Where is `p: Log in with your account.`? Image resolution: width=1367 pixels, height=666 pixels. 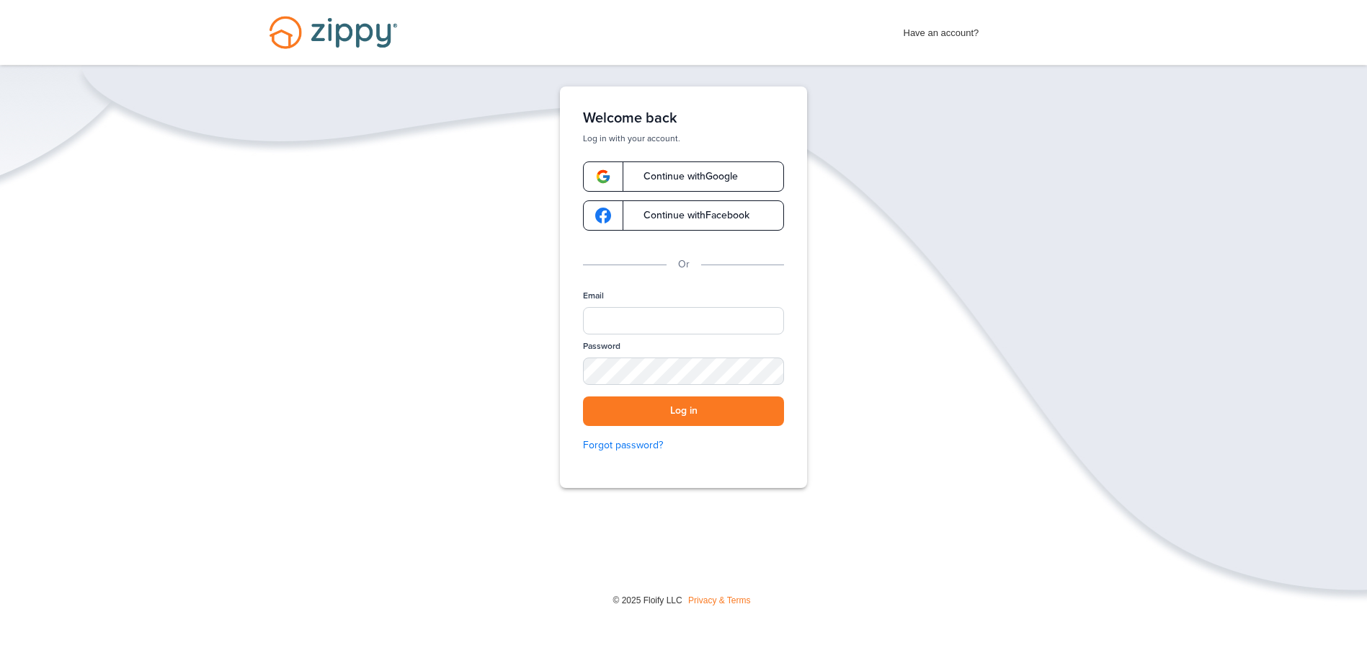
p: Log in with your account. is located at coordinates (683, 138).